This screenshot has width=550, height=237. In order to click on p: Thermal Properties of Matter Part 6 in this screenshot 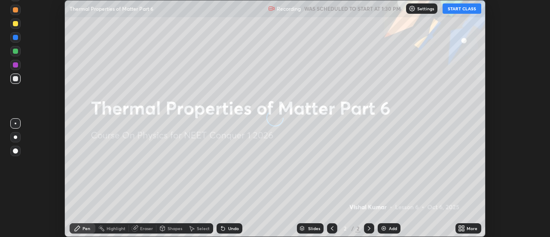, I will do `click(111, 9)`.